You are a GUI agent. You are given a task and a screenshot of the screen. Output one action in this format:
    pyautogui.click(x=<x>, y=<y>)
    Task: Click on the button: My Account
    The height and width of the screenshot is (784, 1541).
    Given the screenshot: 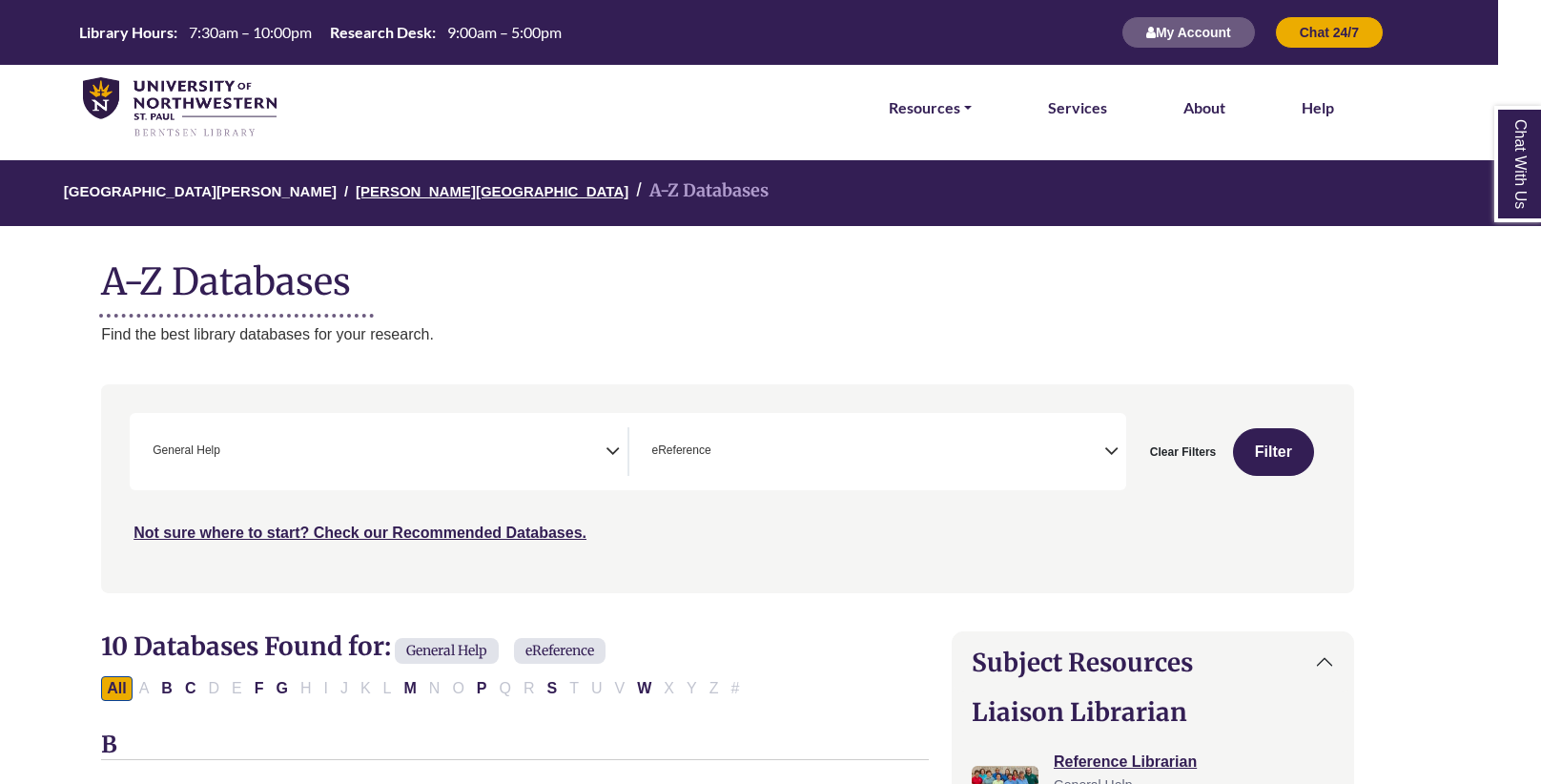 What is the action you would take?
    pyautogui.click(x=1189, y=33)
    